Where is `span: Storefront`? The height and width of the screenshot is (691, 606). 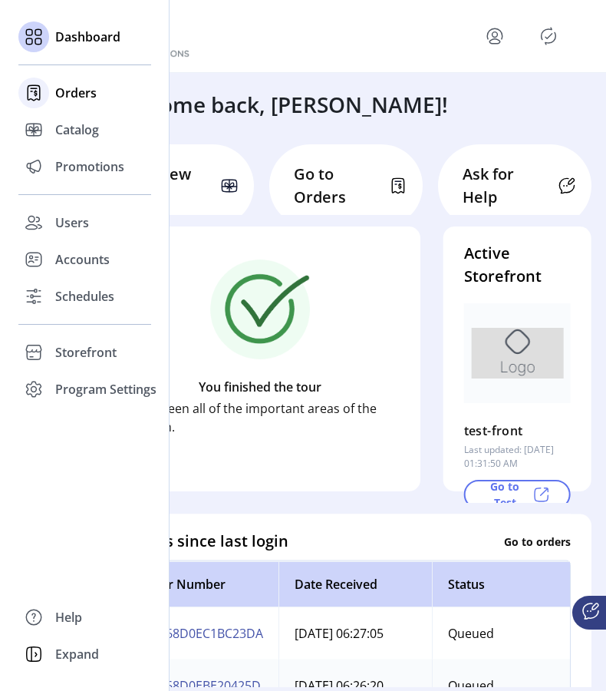 span: Storefront is located at coordinates (86, 352).